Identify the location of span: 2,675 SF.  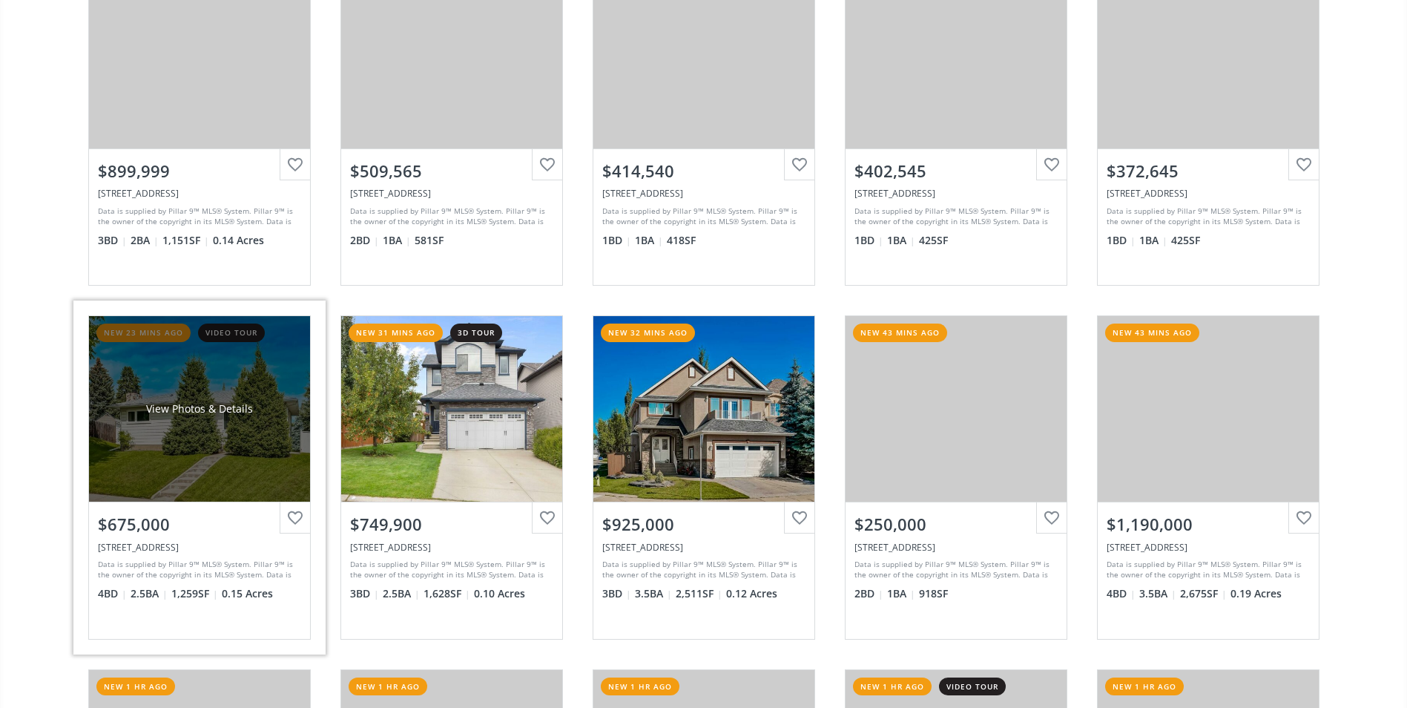
(1203, 593).